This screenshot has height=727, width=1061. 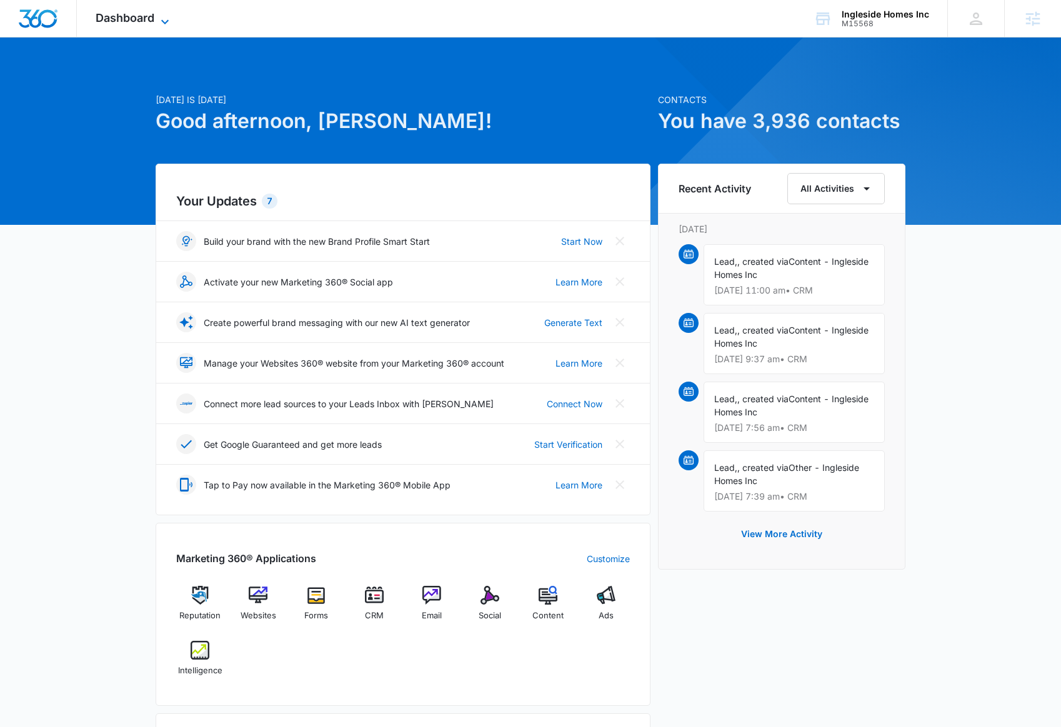 I want to click on p: Contacts, so click(x=782, y=99).